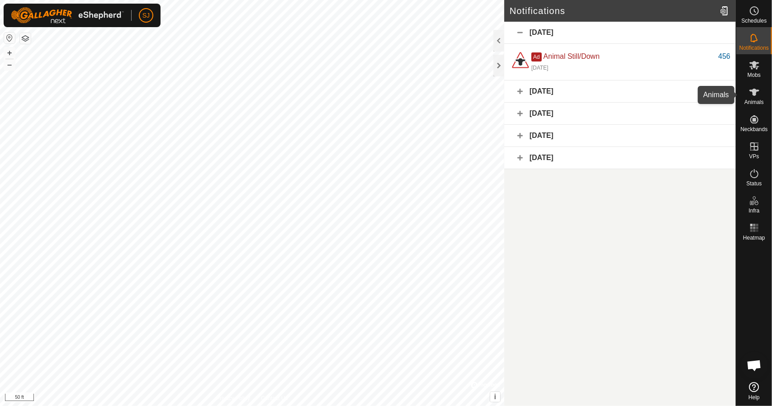  What do you see at coordinates (495, 397) in the screenshot?
I see `button: i` at bounding box center [495, 397].